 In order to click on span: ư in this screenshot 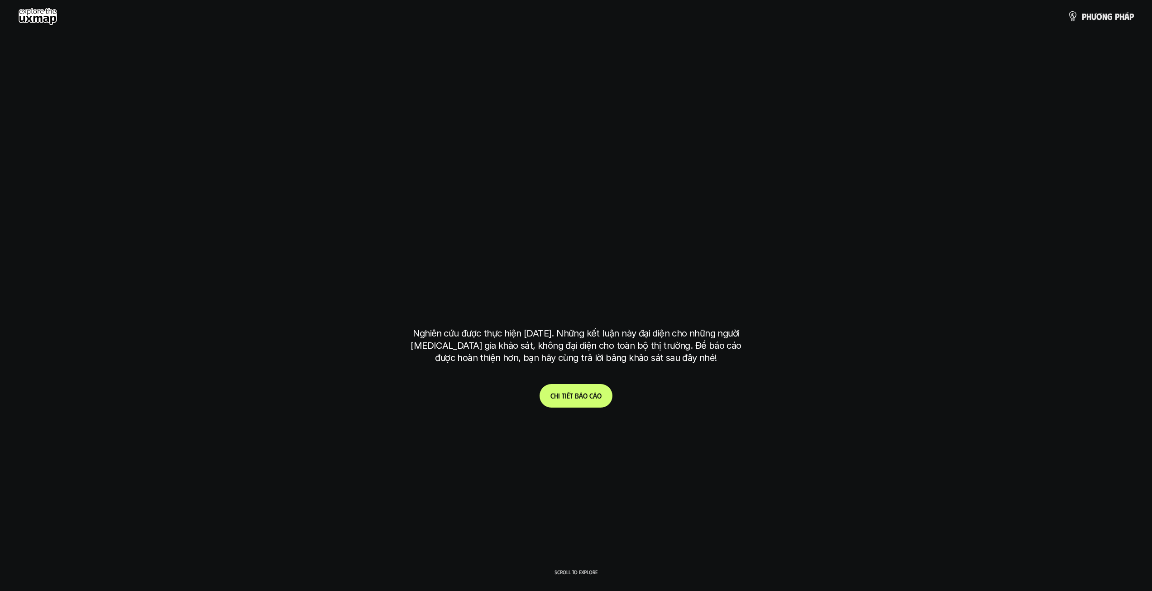, I will do `click(1093, 16)`.